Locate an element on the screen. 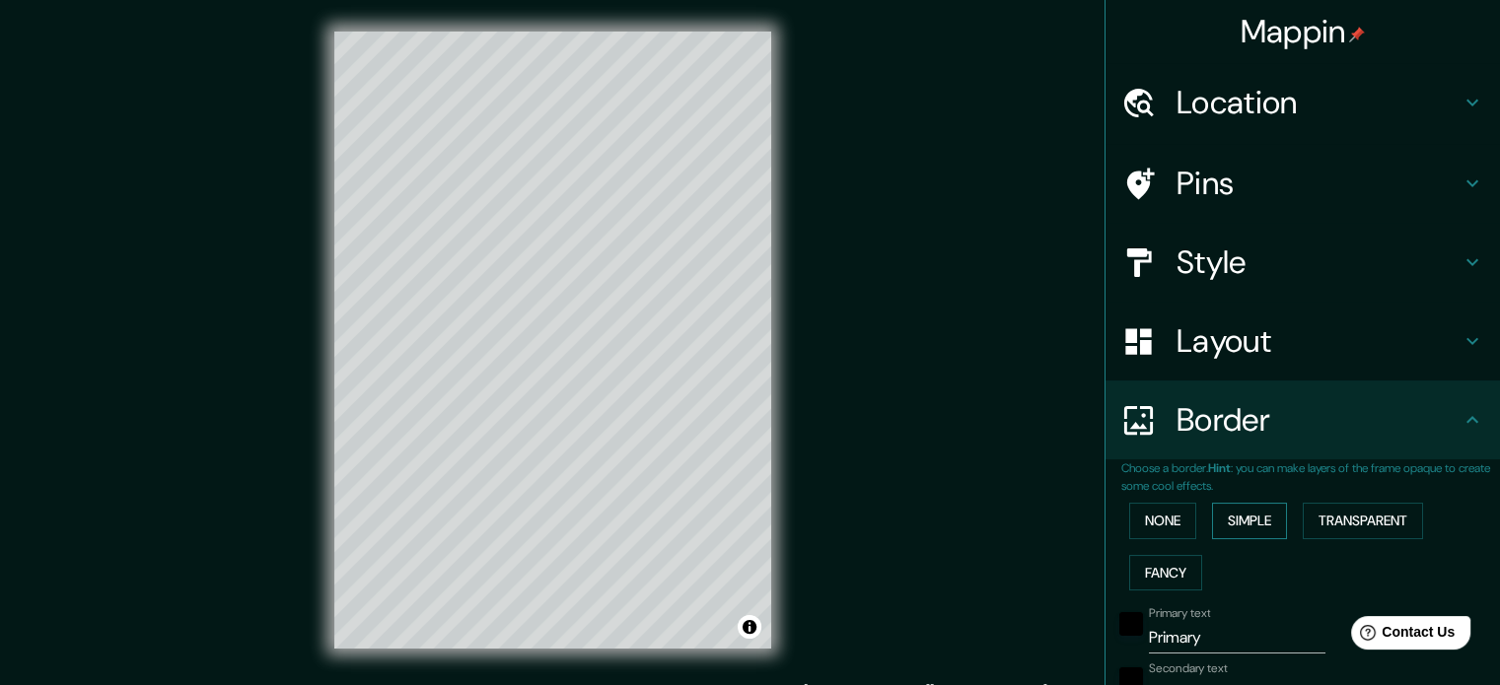 This screenshot has height=685, width=1500. h4: Pins is located at coordinates (1318, 183).